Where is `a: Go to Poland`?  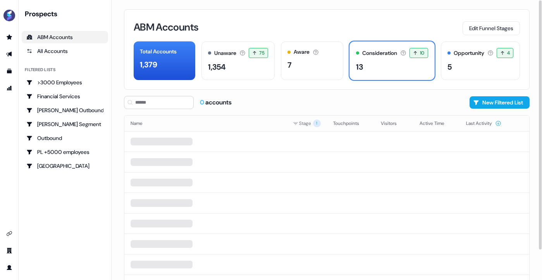 a: Go to Poland is located at coordinates (65, 166).